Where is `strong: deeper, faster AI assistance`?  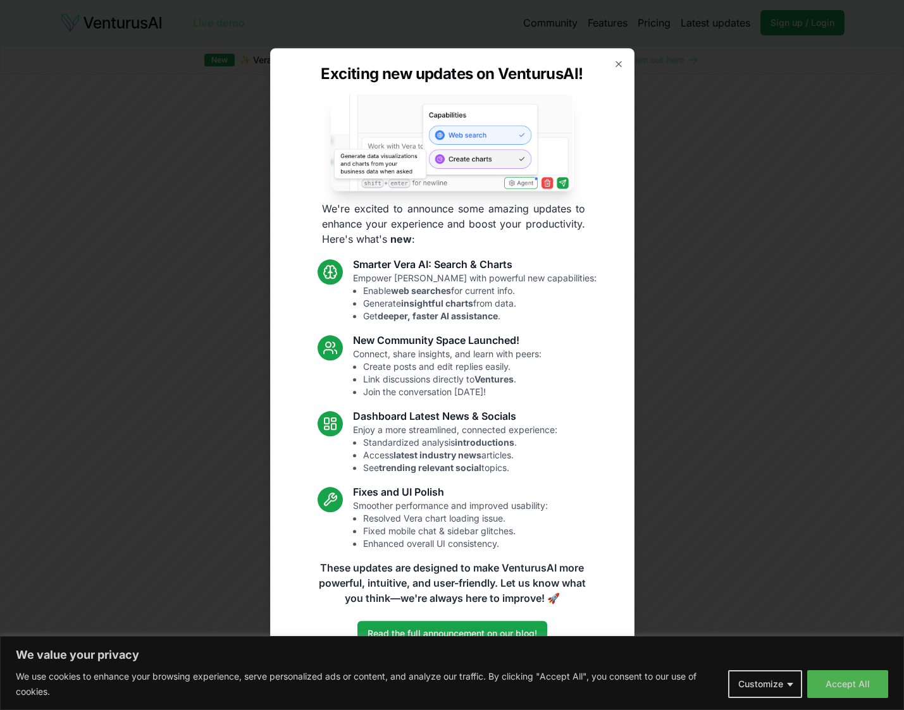 strong: deeper, faster AI assistance is located at coordinates (438, 316).